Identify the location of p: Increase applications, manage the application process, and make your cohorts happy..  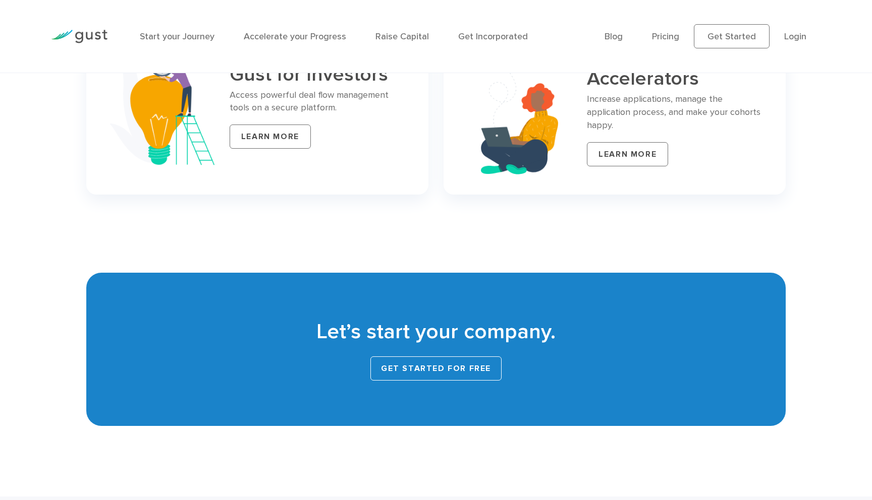
(674, 112).